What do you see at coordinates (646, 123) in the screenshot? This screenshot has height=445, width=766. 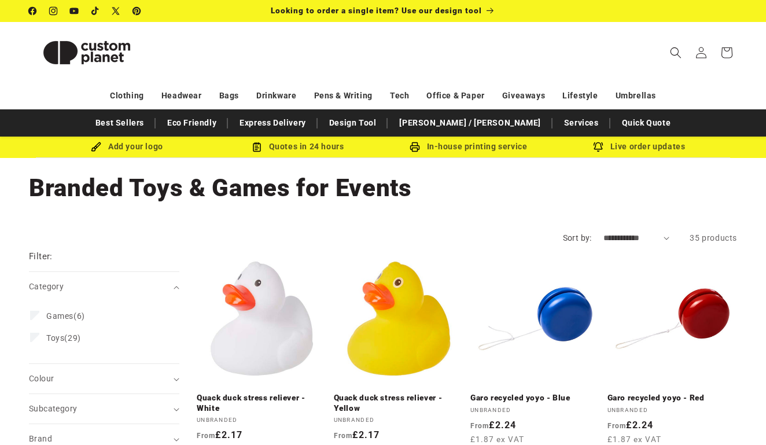 I see `a: Quick Quote` at bounding box center [646, 123].